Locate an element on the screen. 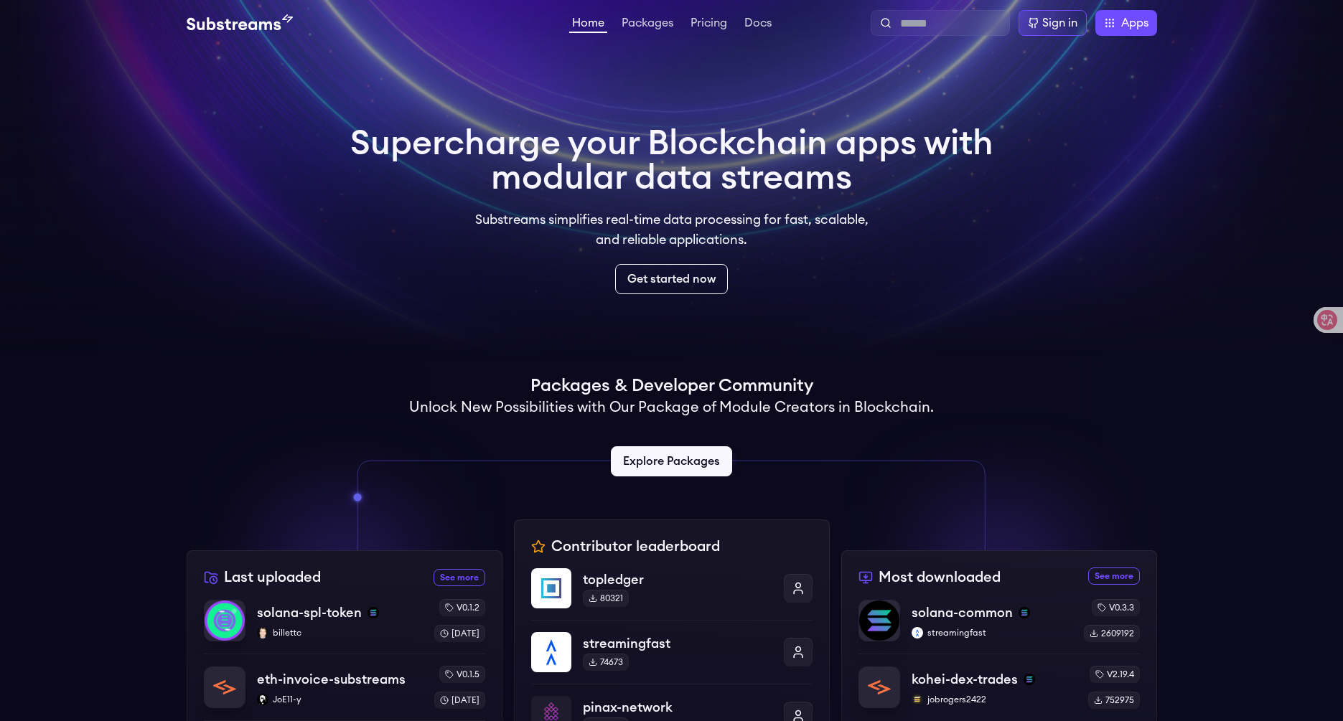 The height and width of the screenshot is (721, 1343). img: eth-invoice-substreams is located at coordinates (225, 687).